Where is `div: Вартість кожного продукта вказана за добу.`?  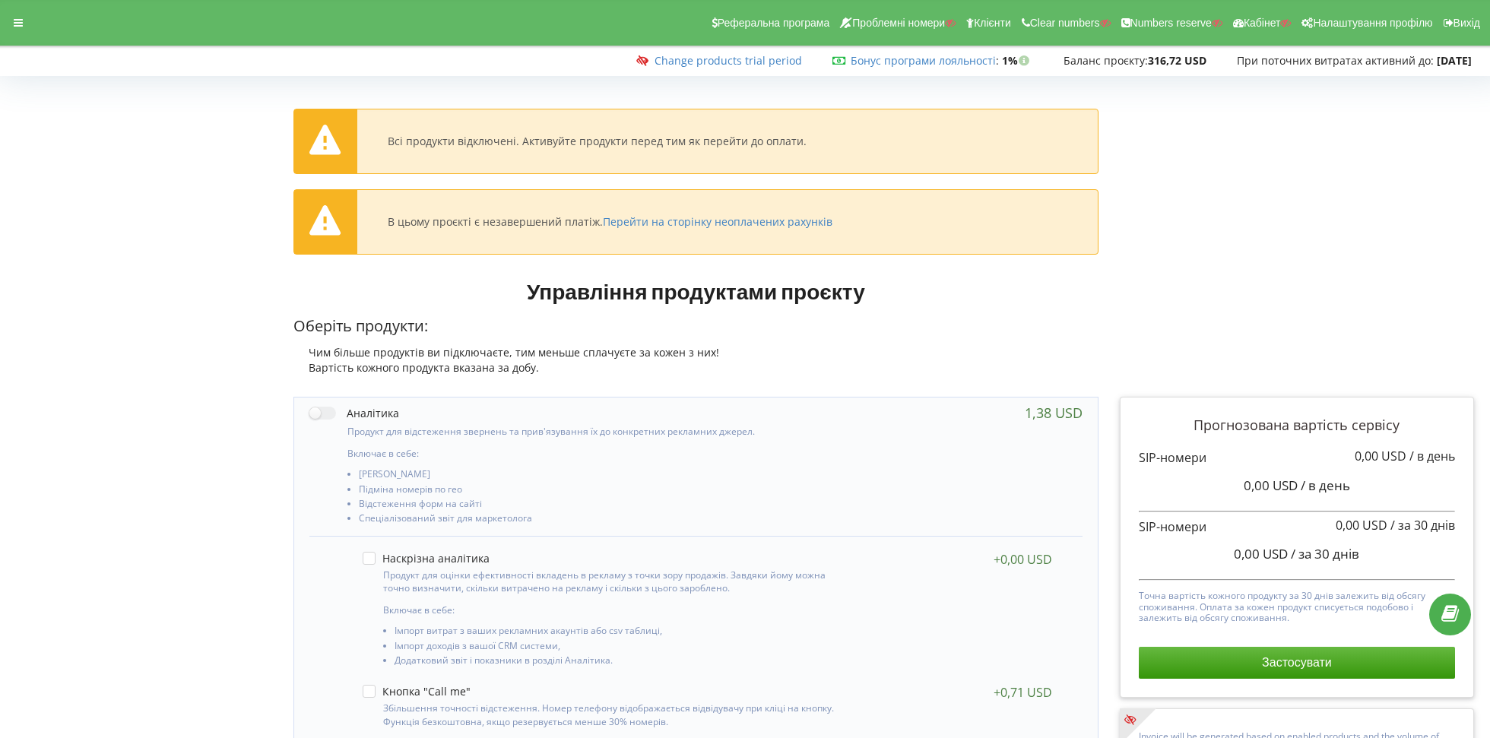
div: Вартість кожного продукта вказана за добу. is located at coordinates (696, 368).